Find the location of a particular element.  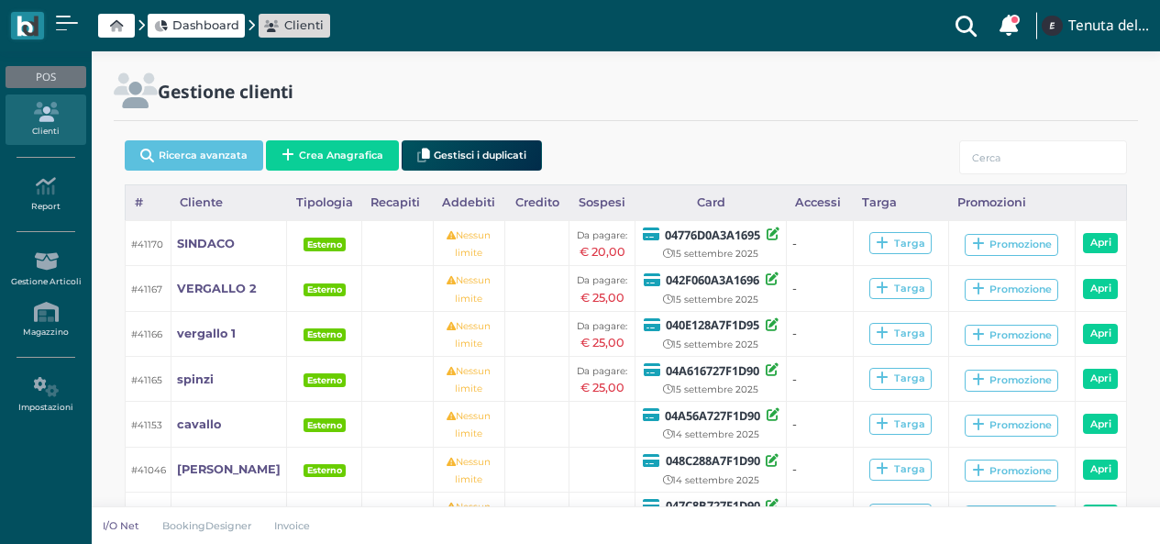

a: Dashboard is located at coordinates (196, 25).